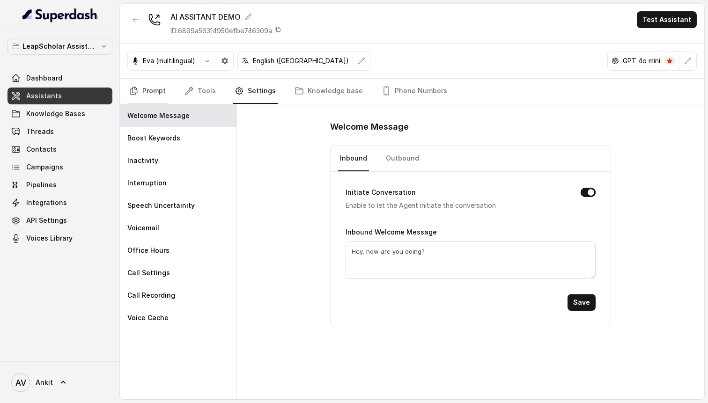 The width and height of the screenshot is (708, 403). Describe the element at coordinates (46, 203) in the screenshot. I see `span: Integrations` at that location.